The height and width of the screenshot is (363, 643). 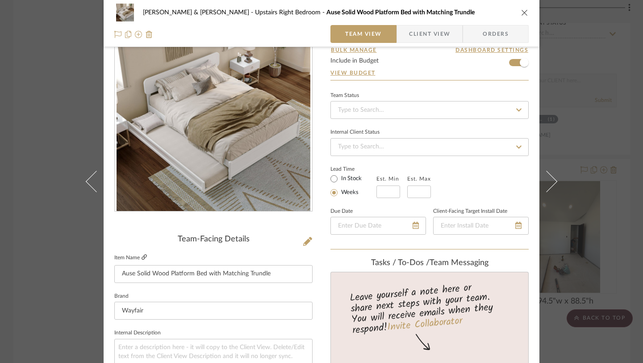 What do you see at coordinates (430, 308) in the screenshot?
I see `div: Leave yourself a note here or share next steps with your team. You will receive emails when they ...` at bounding box center [430, 308].